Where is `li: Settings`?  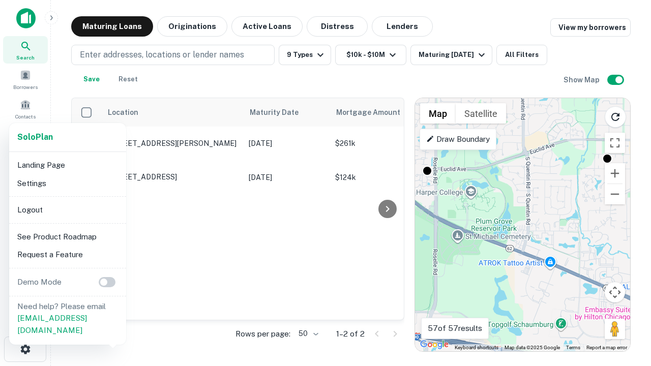 li: Settings is located at coordinates (68, 184).